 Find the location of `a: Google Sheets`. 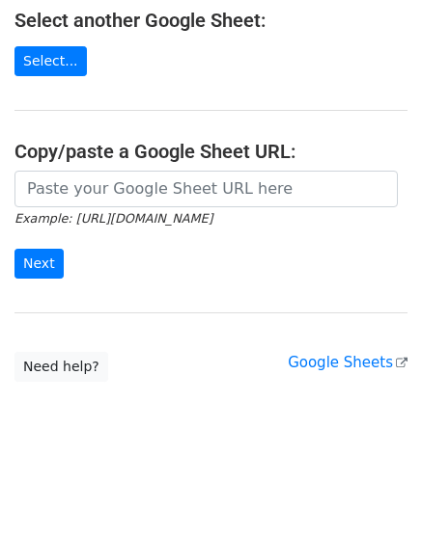

a: Google Sheets is located at coordinates (347, 363).